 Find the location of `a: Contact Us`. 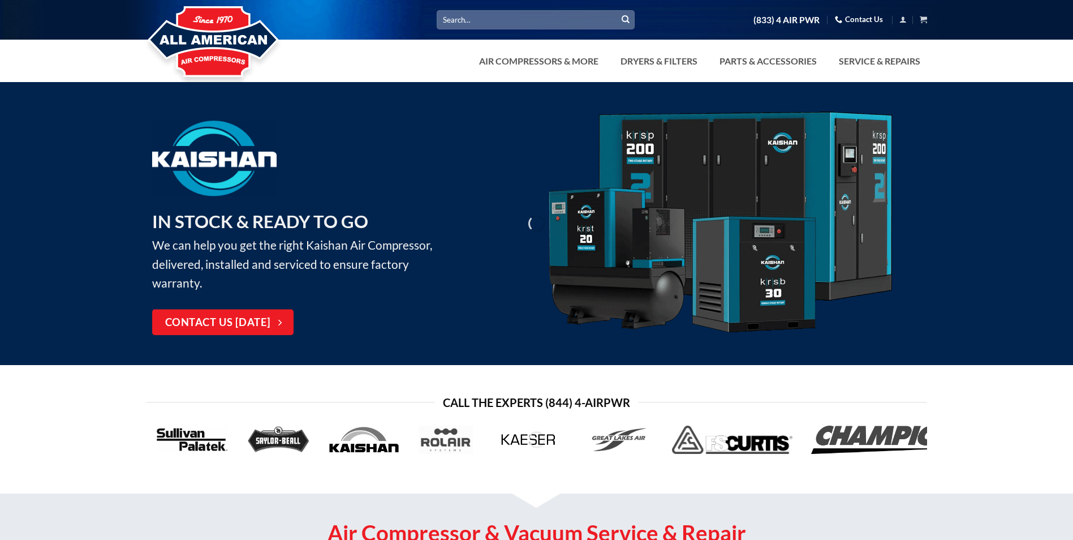

a: Contact Us is located at coordinates (859, 19).